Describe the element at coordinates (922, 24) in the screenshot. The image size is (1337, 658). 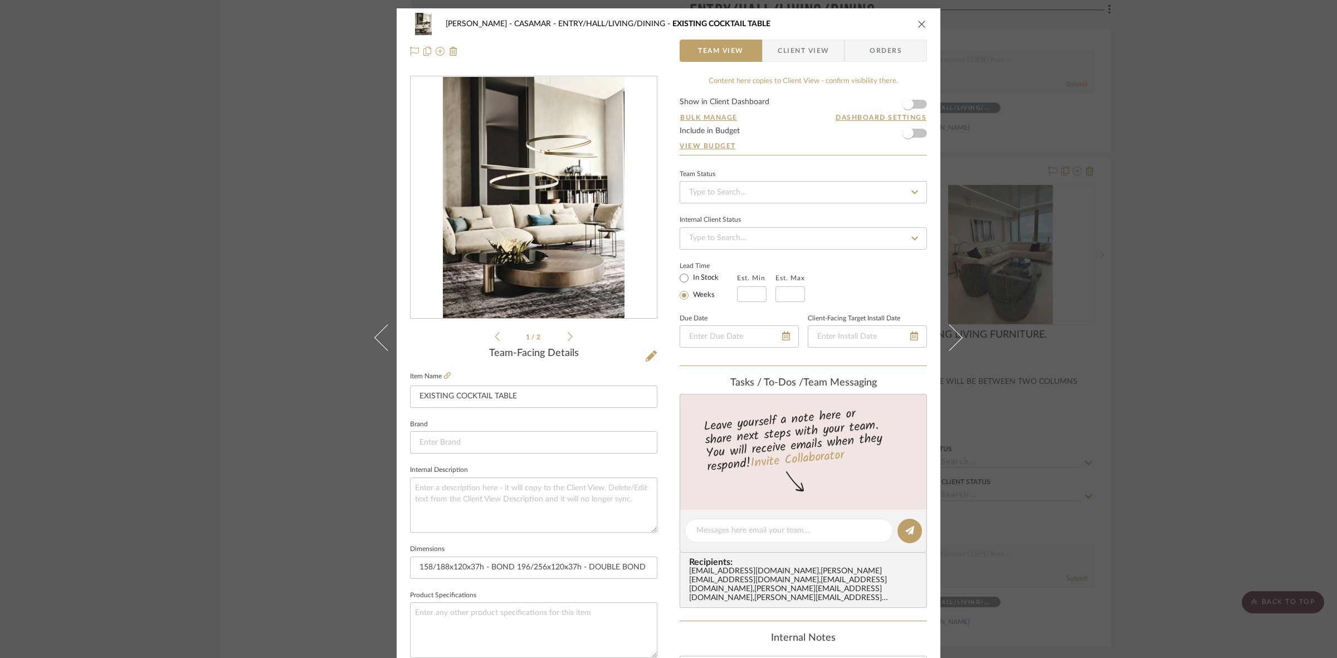
I see `button: close` at that location.